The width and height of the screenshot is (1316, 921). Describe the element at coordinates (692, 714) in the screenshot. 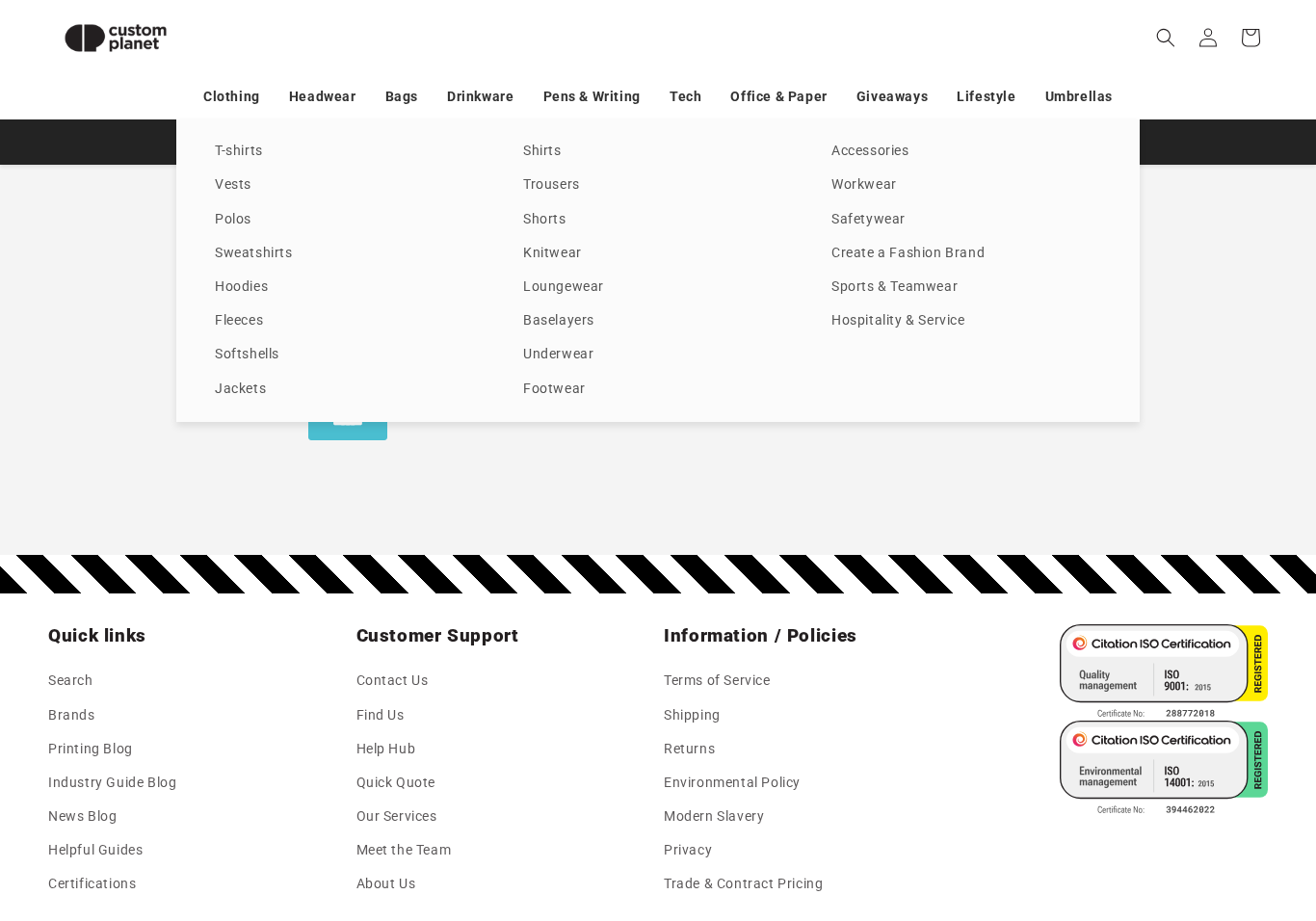

I see `a: Shipping` at that location.